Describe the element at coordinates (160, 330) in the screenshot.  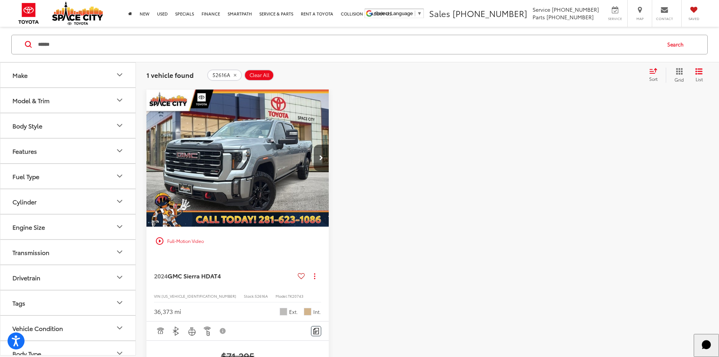
I see `img: Adaptive Cruise Control` at that location.